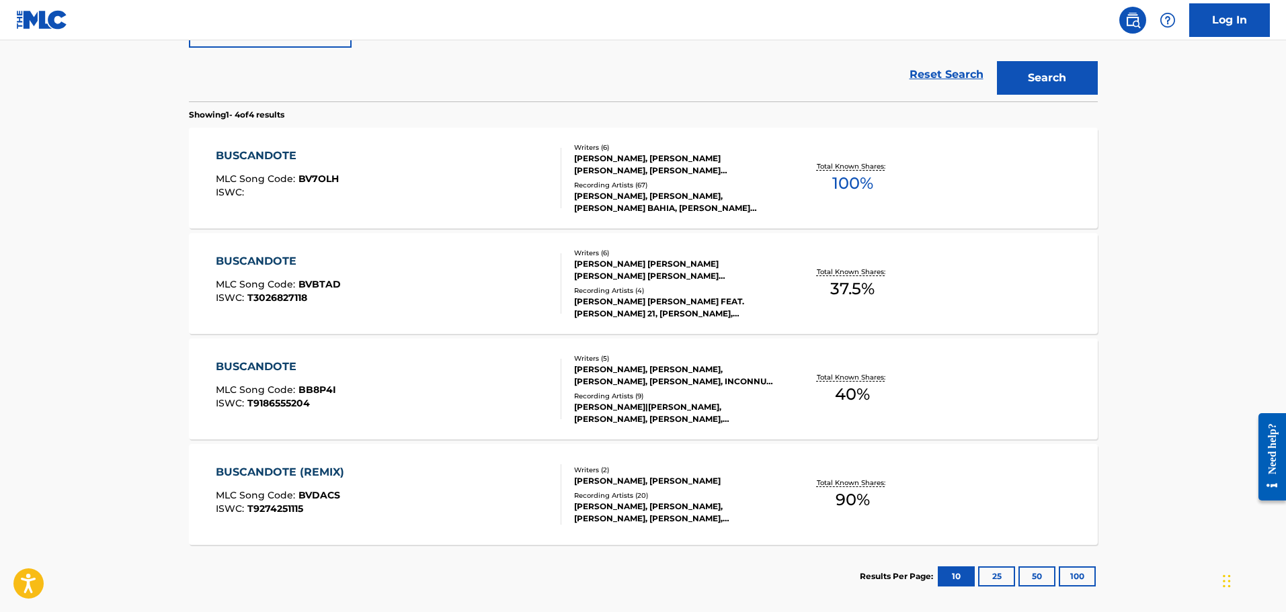 The width and height of the screenshot is (1286, 612). What do you see at coordinates (1132, 20) in the screenshot?
I see `img: search` at bounding box center [1132, 20].